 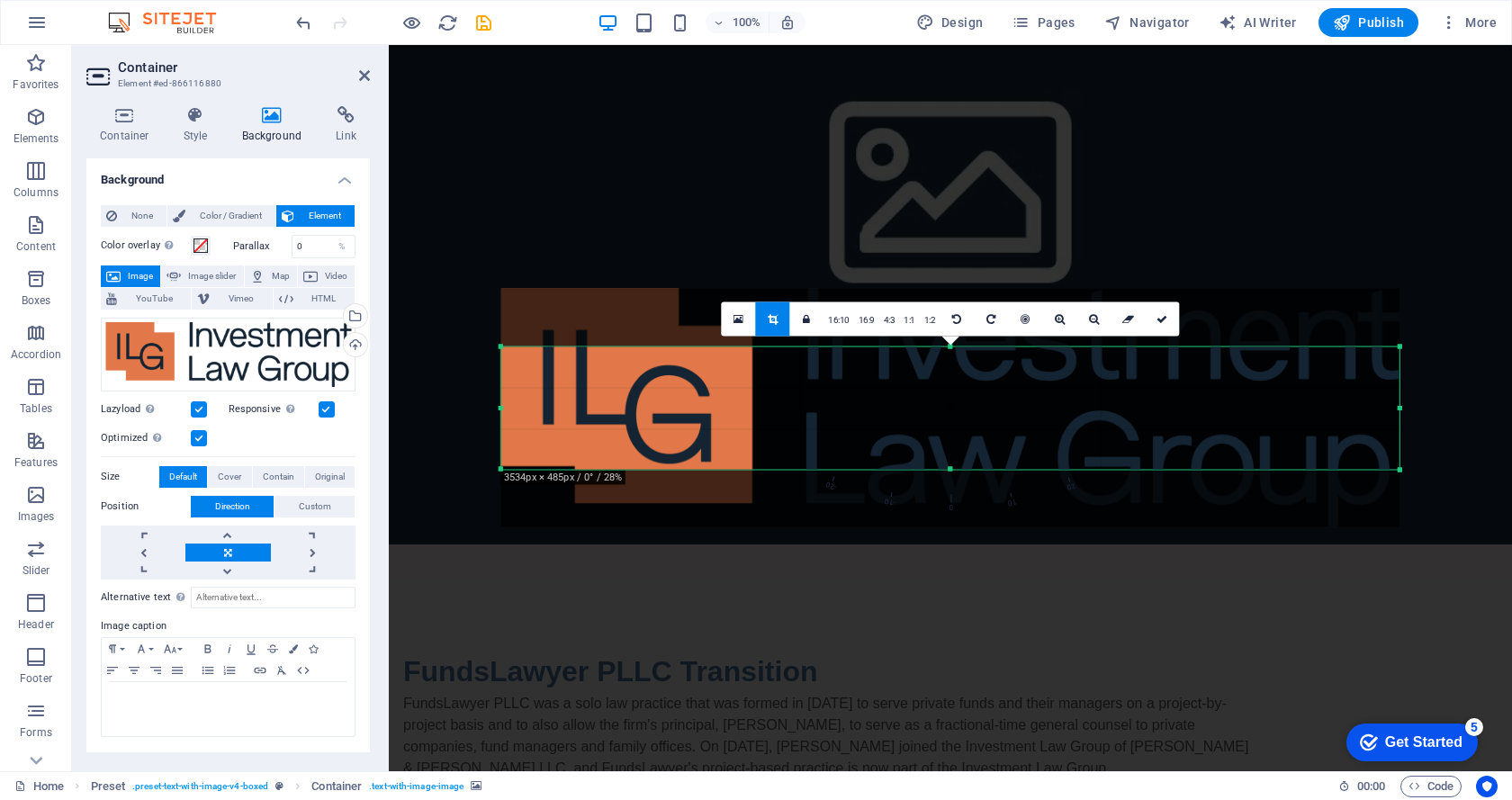 What do you see at coordinates (839, 319) in the screenshot?
I see `a: 16:10` at bounding box center [839, 319].